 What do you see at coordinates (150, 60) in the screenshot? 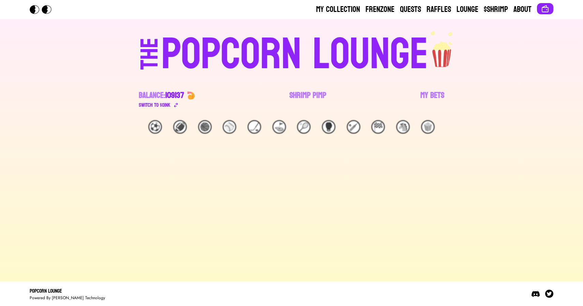
I see `div: THE` at bounding box center [150, 60].